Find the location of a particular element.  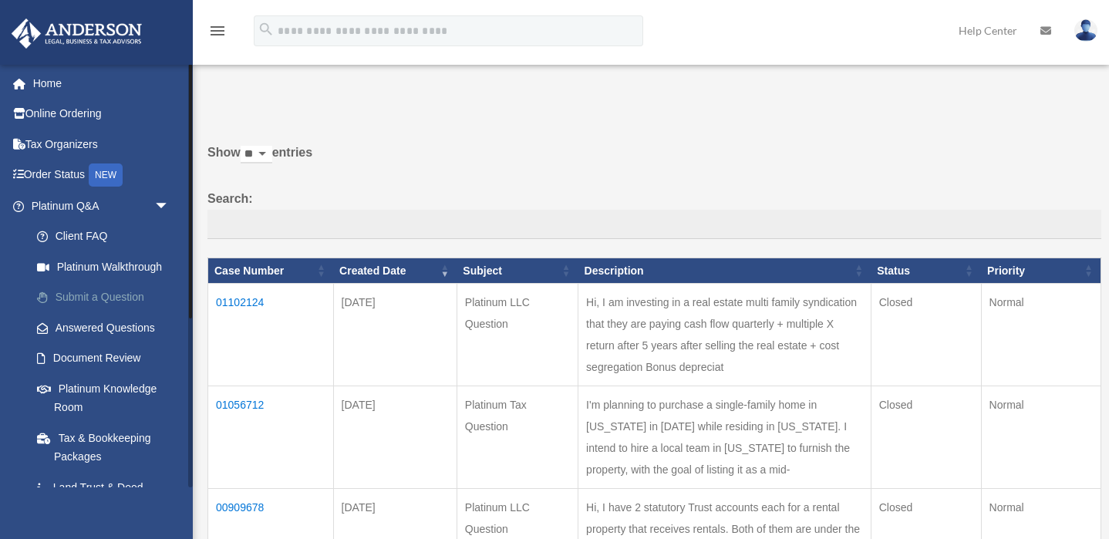

td: Platinum Tax Question is located at coordinates (517, 437).